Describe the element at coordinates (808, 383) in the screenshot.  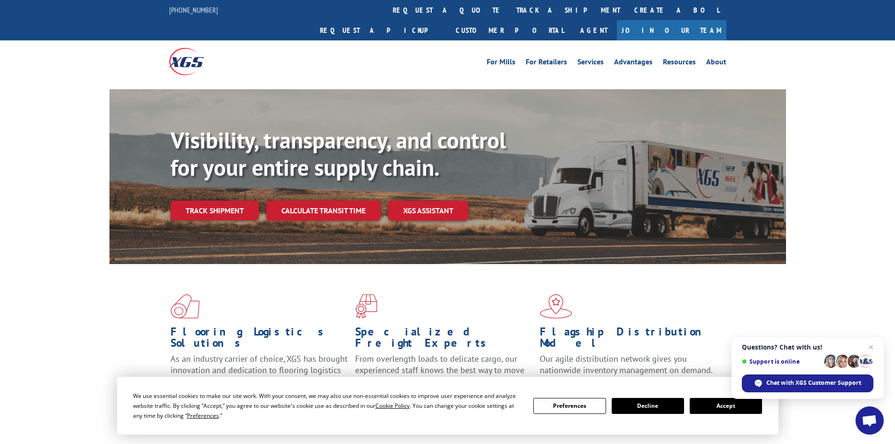
I see `div: Chat with XGS Customer Support` at that location.